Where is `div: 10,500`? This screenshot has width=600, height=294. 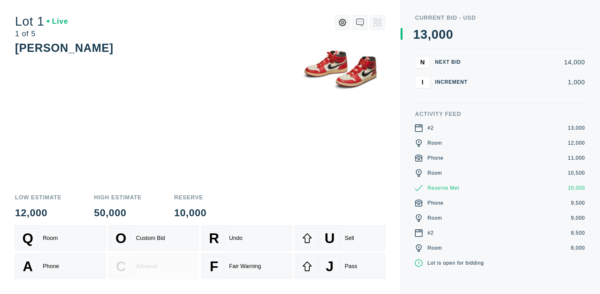 div: 10,500 is located at coordinates (576, 173).